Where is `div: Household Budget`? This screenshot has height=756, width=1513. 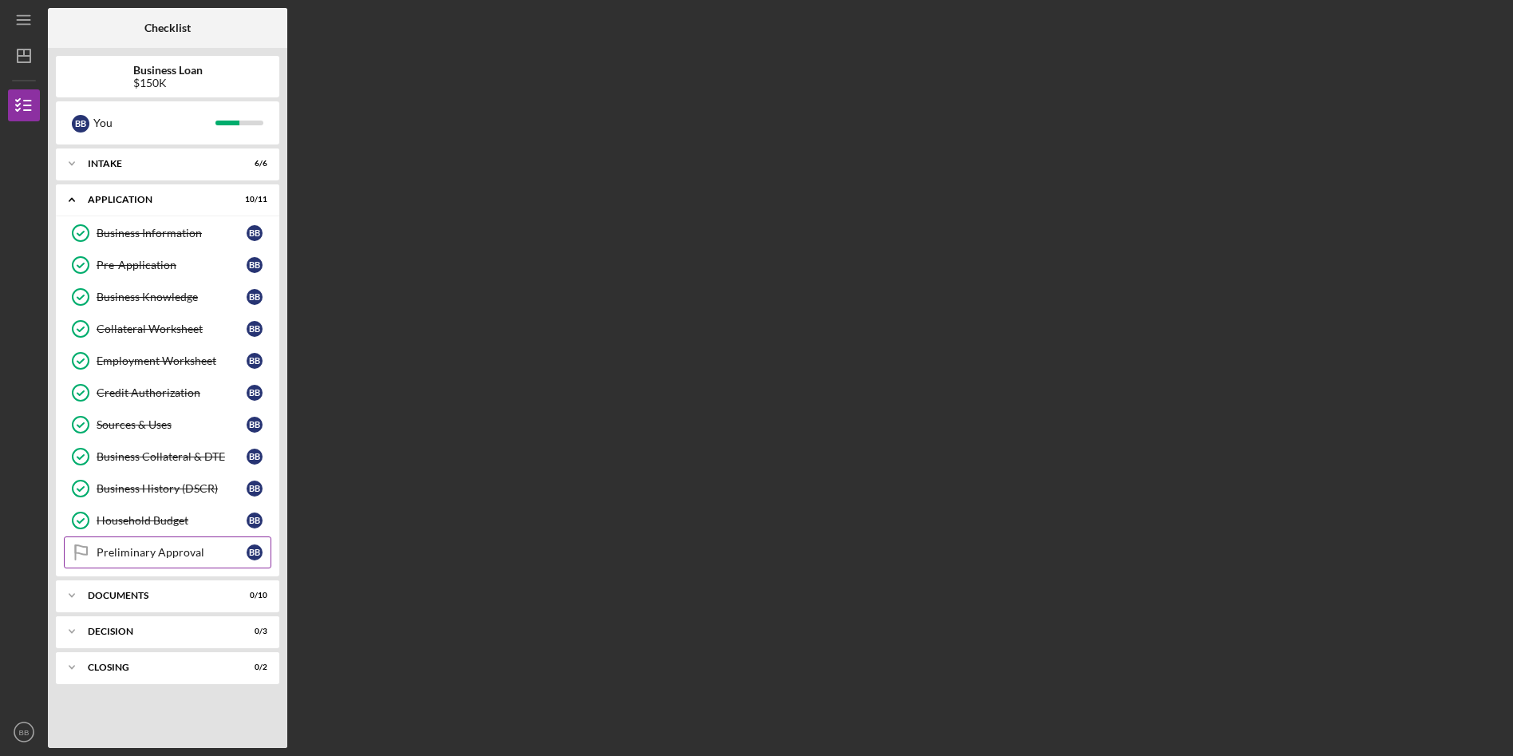
div: Household Budget is located at coordinates (172, 520).